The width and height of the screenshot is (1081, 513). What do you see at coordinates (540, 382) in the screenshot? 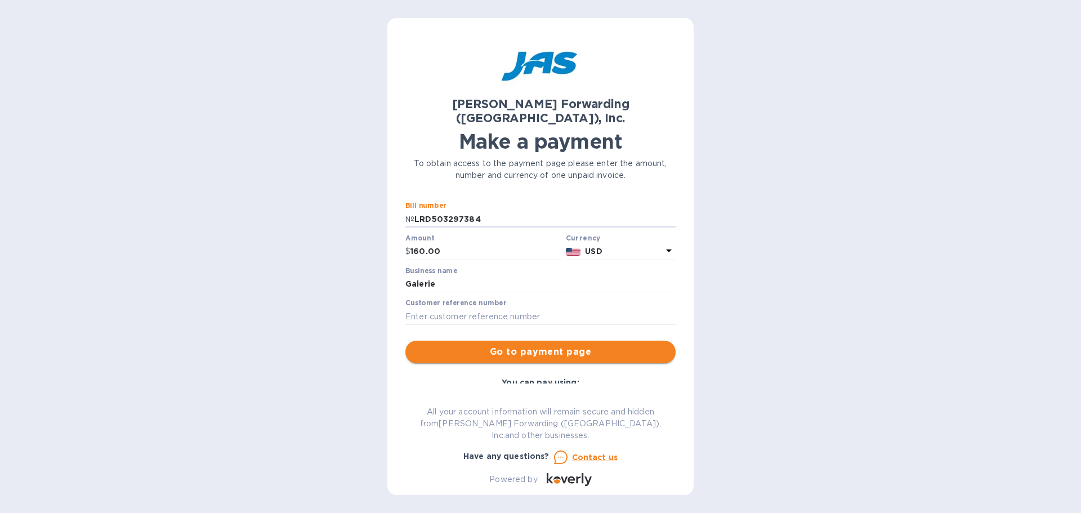
I see `b: You can pay using:` at bounding box center [540, 382].